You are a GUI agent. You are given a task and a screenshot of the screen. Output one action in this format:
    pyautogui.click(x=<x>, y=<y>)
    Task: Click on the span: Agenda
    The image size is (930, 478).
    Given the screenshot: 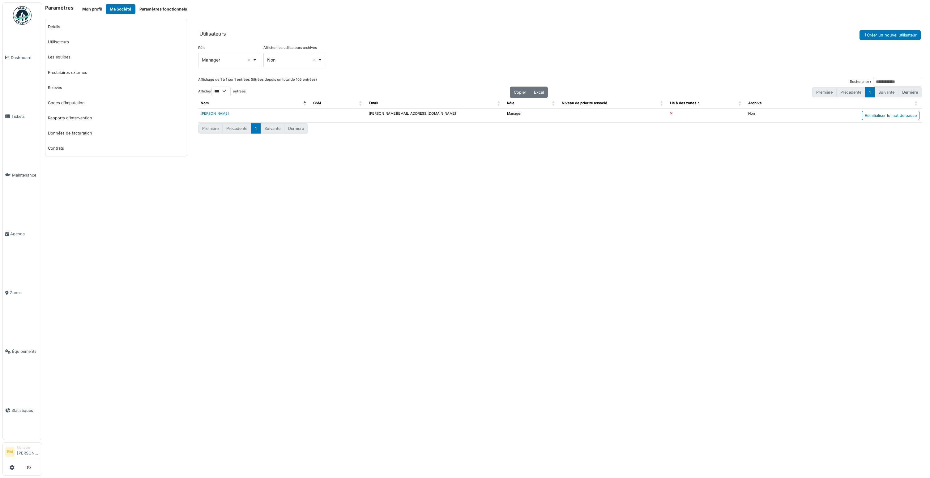 What is the action you would take?
    pyautogui.click(x=25, y=234)
    